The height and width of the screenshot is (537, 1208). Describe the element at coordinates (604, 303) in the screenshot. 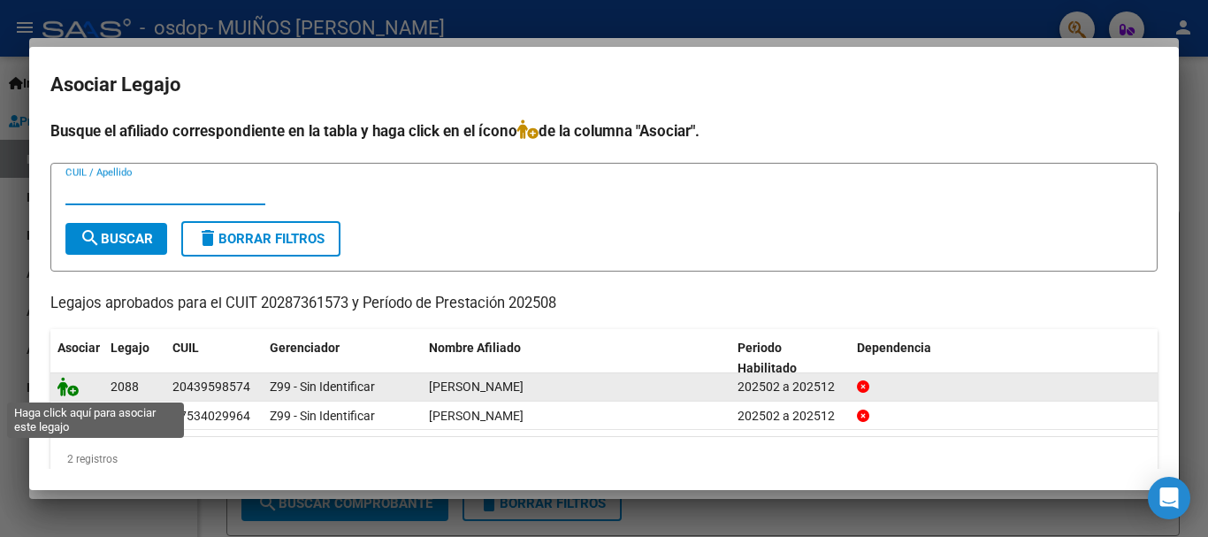

I see `p: Legajos aprobados para el CUIT 20287361573 y Período de Prestación 202508` at that location.